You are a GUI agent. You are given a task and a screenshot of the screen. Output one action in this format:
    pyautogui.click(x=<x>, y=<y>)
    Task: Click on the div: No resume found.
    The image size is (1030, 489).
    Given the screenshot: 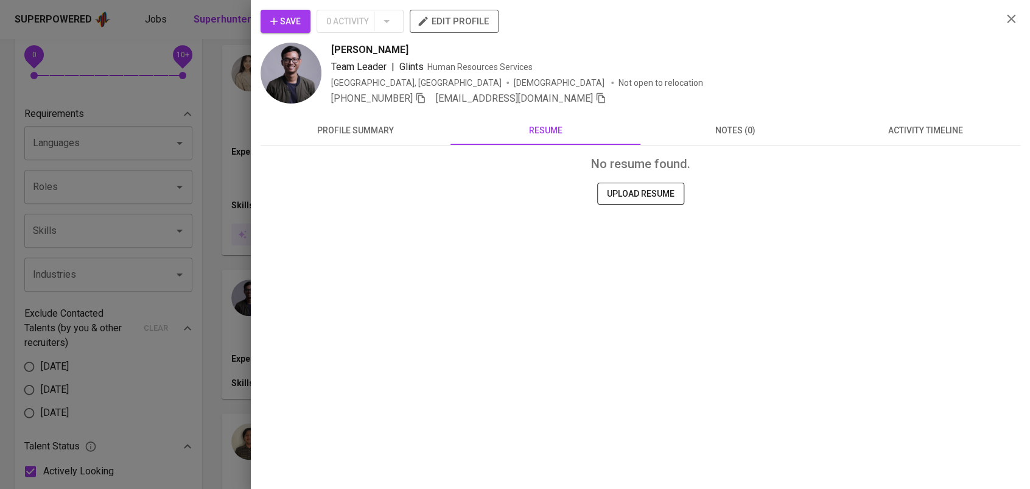 What is the action you would take?
    pyautogui.click(x=641, y=164)
    